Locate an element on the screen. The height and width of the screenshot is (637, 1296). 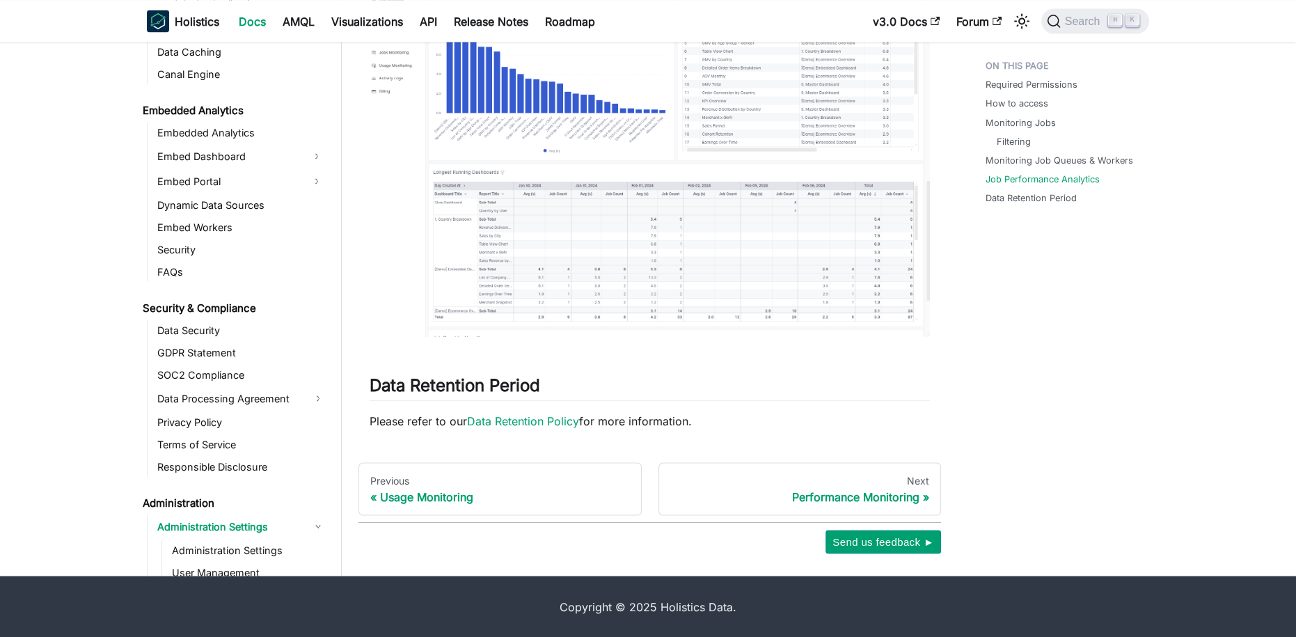
a: Filtering is located at coordinates (1013, 141).